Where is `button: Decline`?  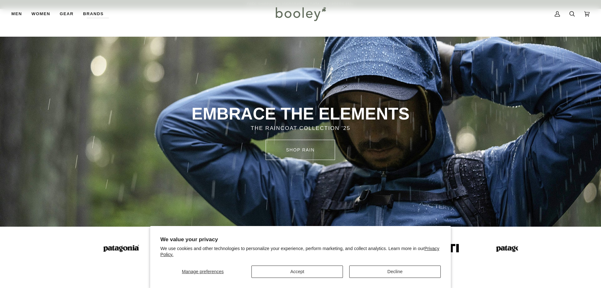 button: Decline is located at coordinates (395, 271).